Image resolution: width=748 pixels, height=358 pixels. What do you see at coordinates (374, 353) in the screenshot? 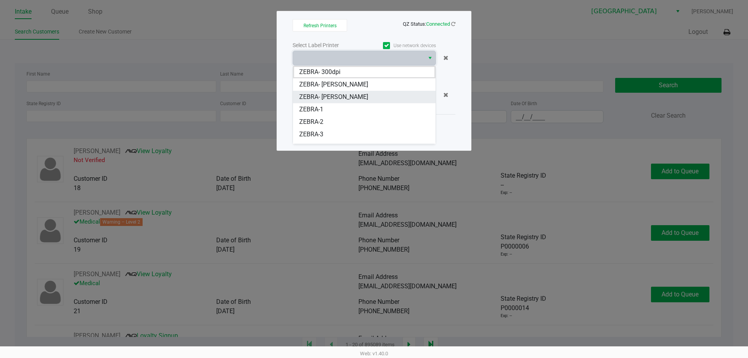
I see `span: Web: v1.40.0` at bounding box center [374, 353].